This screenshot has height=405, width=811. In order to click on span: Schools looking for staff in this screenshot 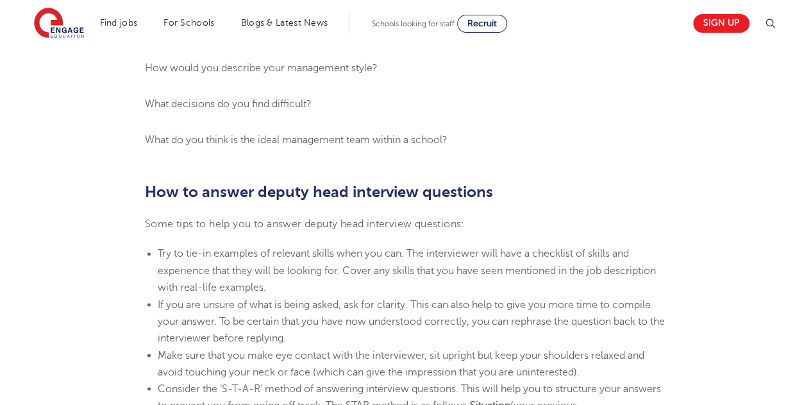, I will do `click(413, 24)`.